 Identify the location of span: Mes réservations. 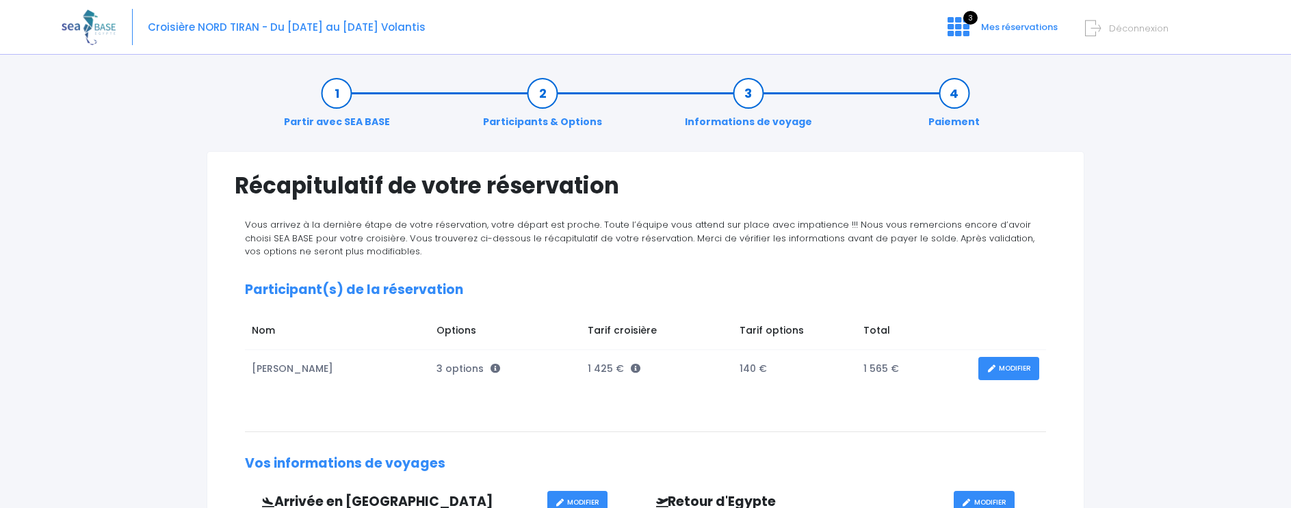
(1019, 27).